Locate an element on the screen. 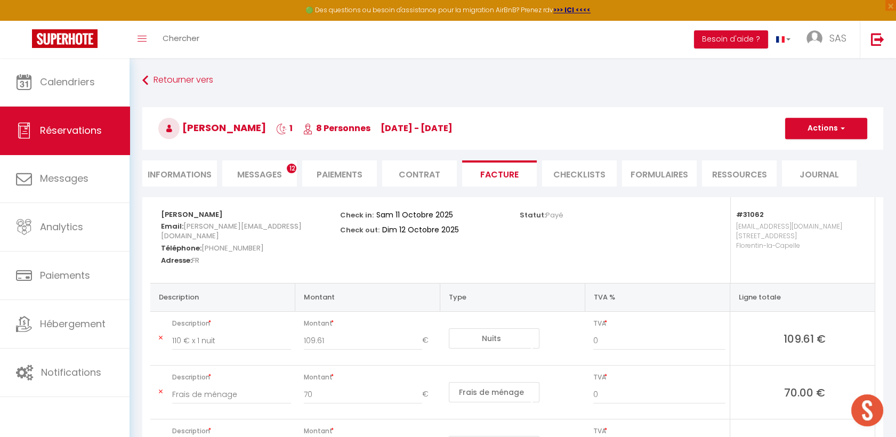  p: Check out: is located at coordinates (360, 229).